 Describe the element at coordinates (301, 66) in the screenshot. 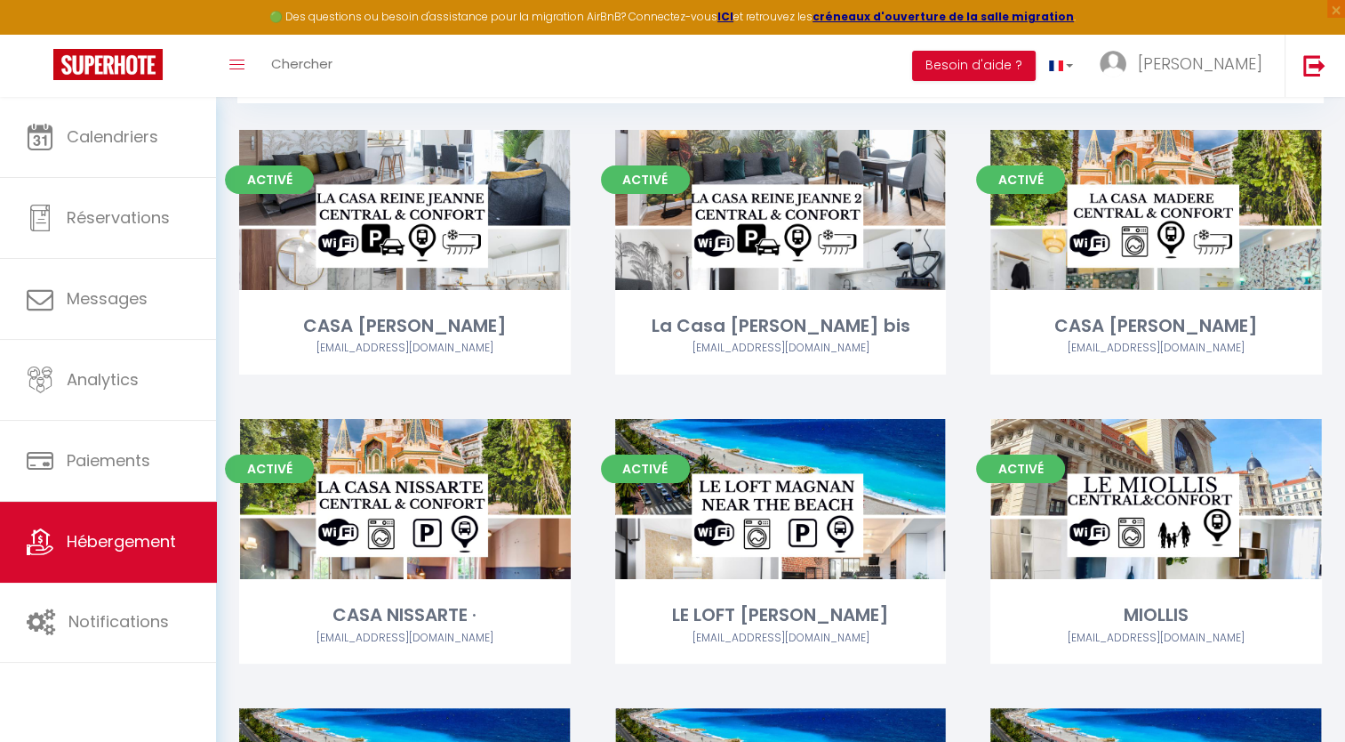

I see `a: Chercher` at that location.